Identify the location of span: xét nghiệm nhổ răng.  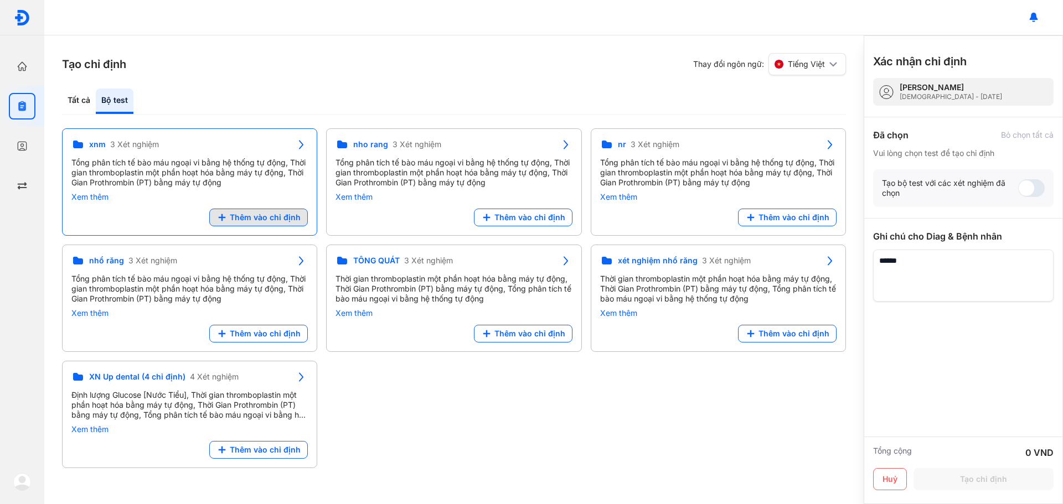
(658, 261).